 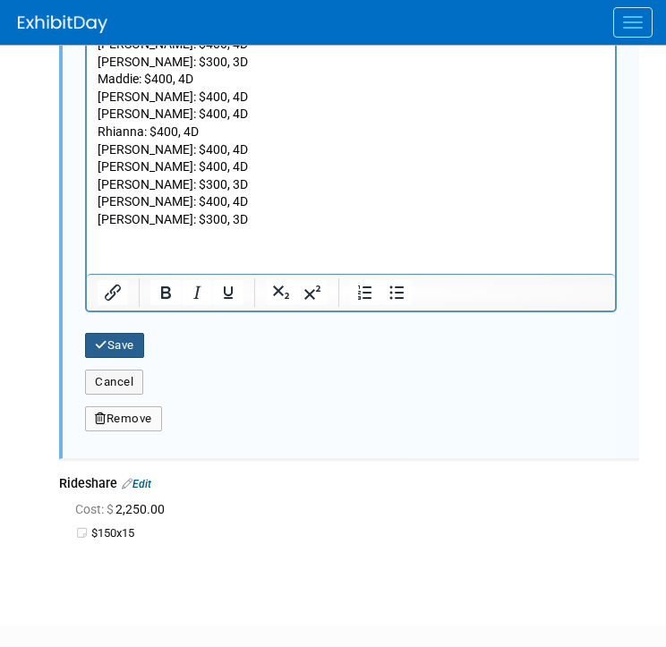 I want to click on body: Rich Text Area. Press ALT-0 for help., so click(x=264, y=148).